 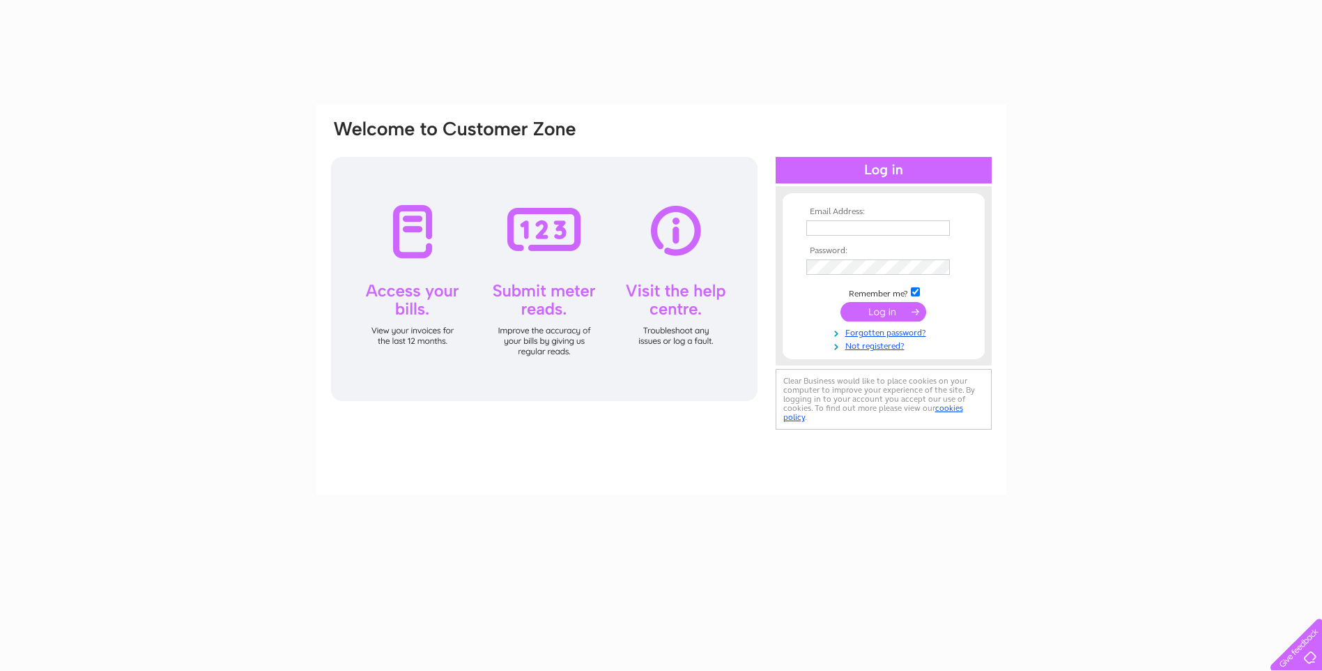 I want to click on th: Email Address:, so click(x=884, y=212).